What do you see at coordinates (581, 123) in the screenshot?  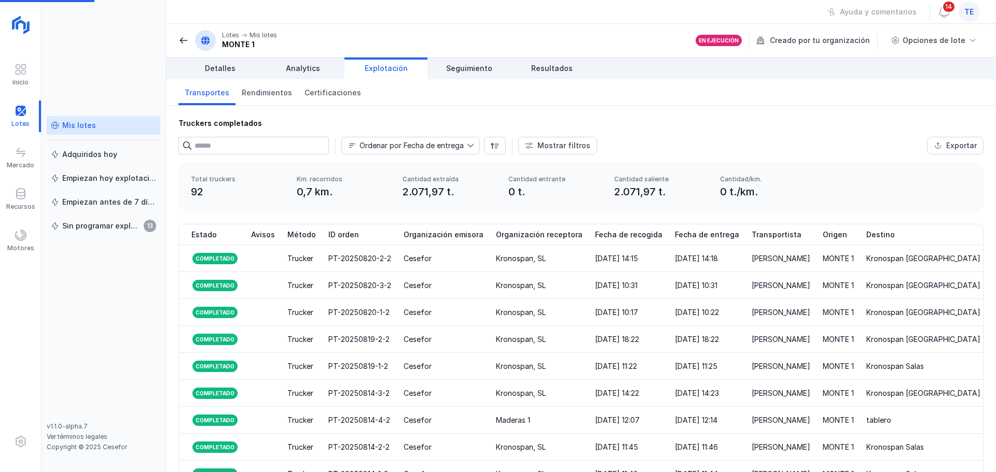 I see `div: Truckers completados` at bounding box center [581, 123].